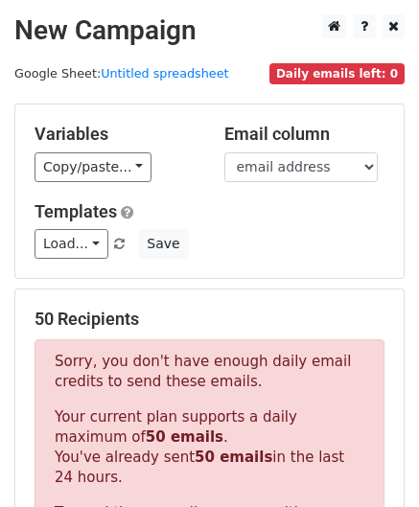  I want to click on a: Untitled spreadsheet, so click(164, 73).